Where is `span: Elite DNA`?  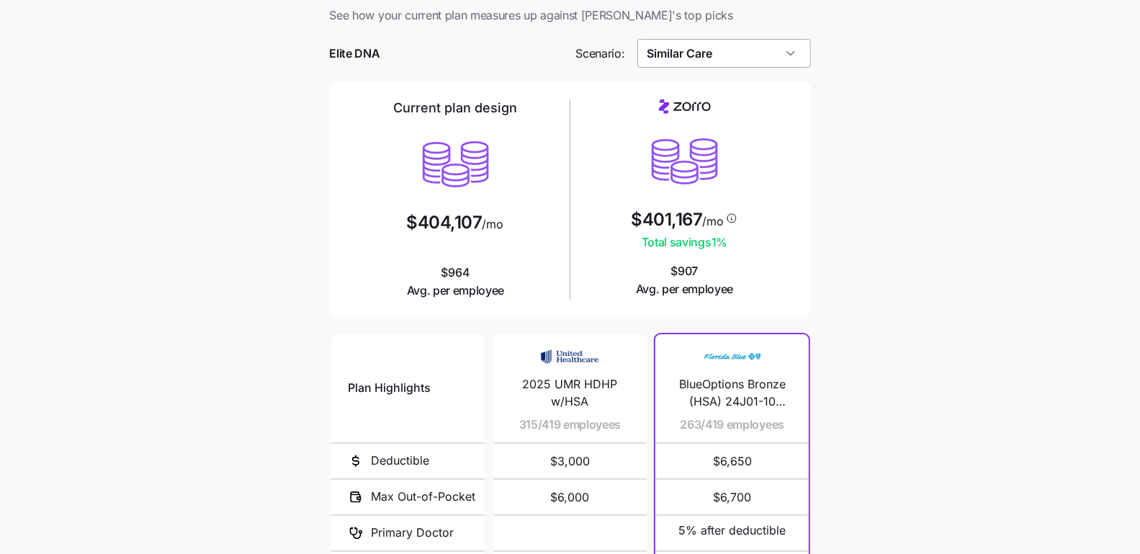
span: Elite DNA is located at coordinates (355, 53).